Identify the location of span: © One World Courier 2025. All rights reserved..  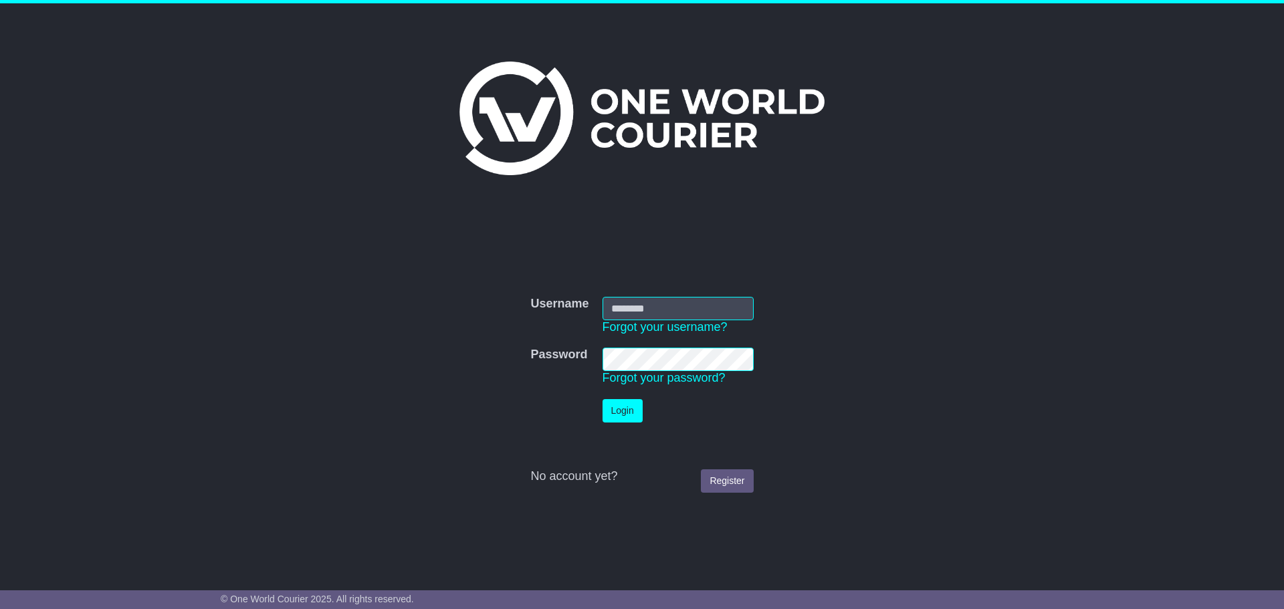
(317, 599).